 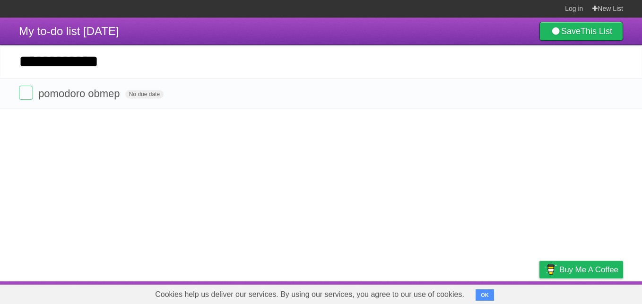 I want to click on a: Developers, so click(x=464, y=292).